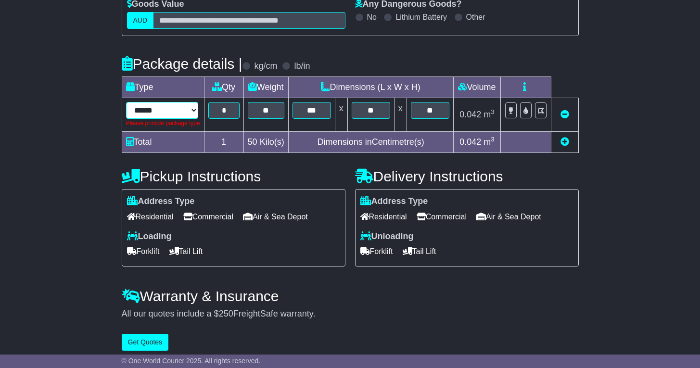 The width and height of the screenshot is (700, 368). I want to click on label: kg/cm, so click(265, 66).